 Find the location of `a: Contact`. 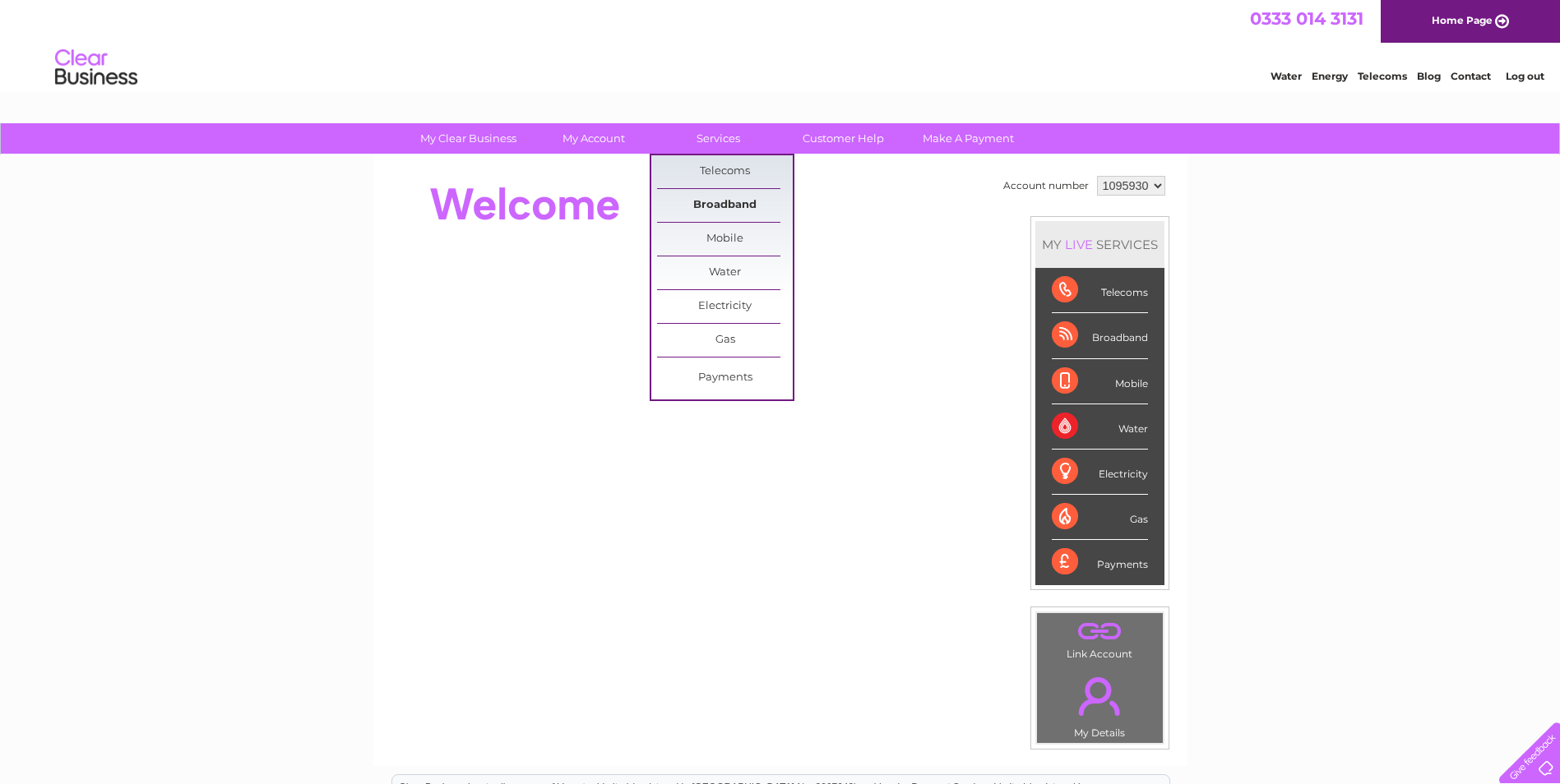

a: Contact is located at coordinates (1470, 76).